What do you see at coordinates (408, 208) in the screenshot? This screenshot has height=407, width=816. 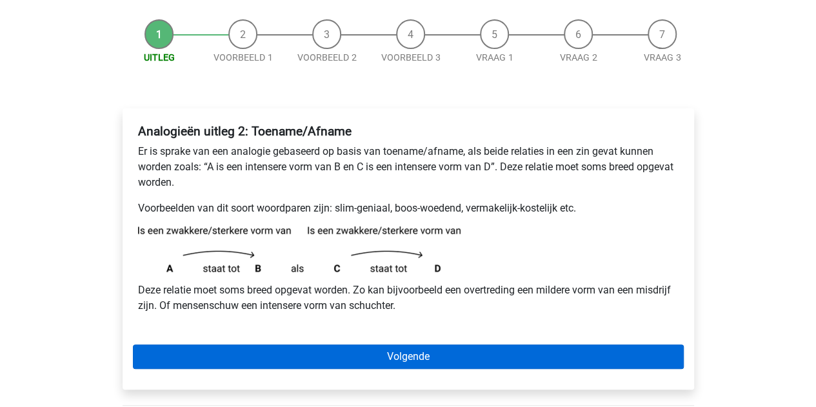 I see `p: Voorbeelden van dit soort woordparen zijn: slim-geniaal, boos-woedend, vermakelijk-kostelijk etc.` at bounding box center [408, 208].